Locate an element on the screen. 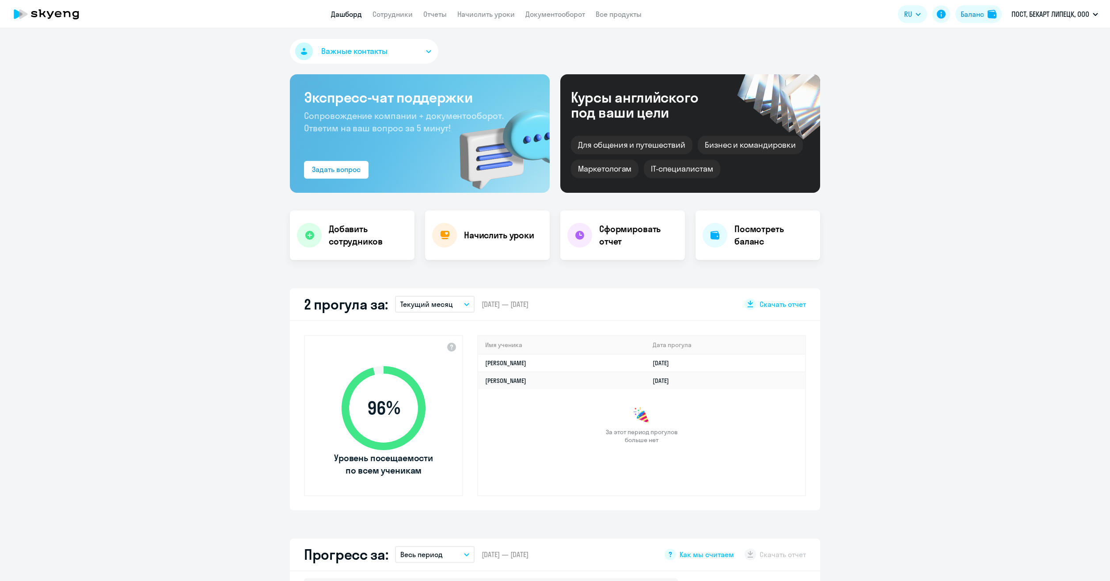 The image size is (1110, 581). button: Весь период is located at coordinates (435, 554).